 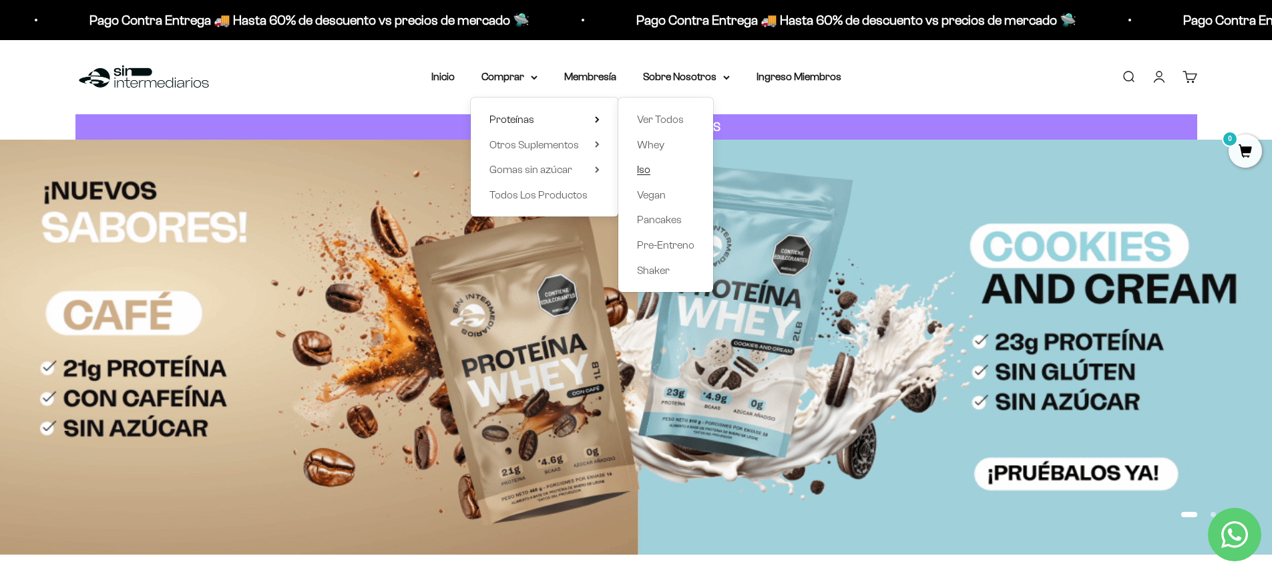 What do you see at coordinates (651, 194) in the screenshot?
I see `span: Vegan` at bounding box center [651, 194].